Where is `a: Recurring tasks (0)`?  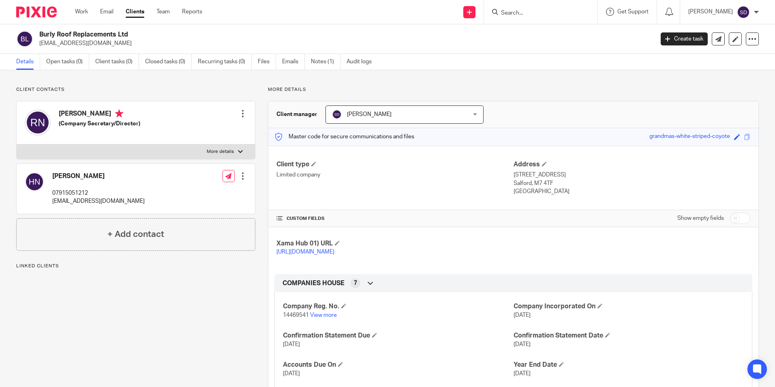 a: Recurring tasks (0) is located at coordinates (225, 62).